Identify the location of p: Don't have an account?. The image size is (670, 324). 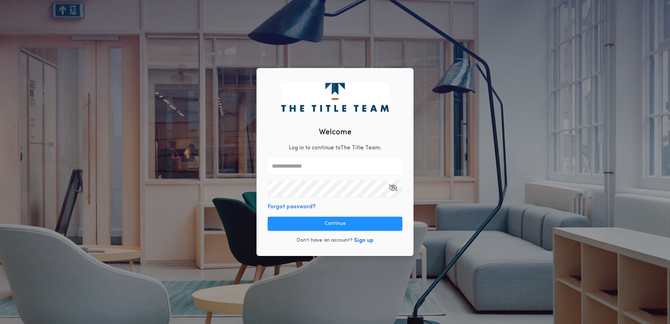
(324, 240).